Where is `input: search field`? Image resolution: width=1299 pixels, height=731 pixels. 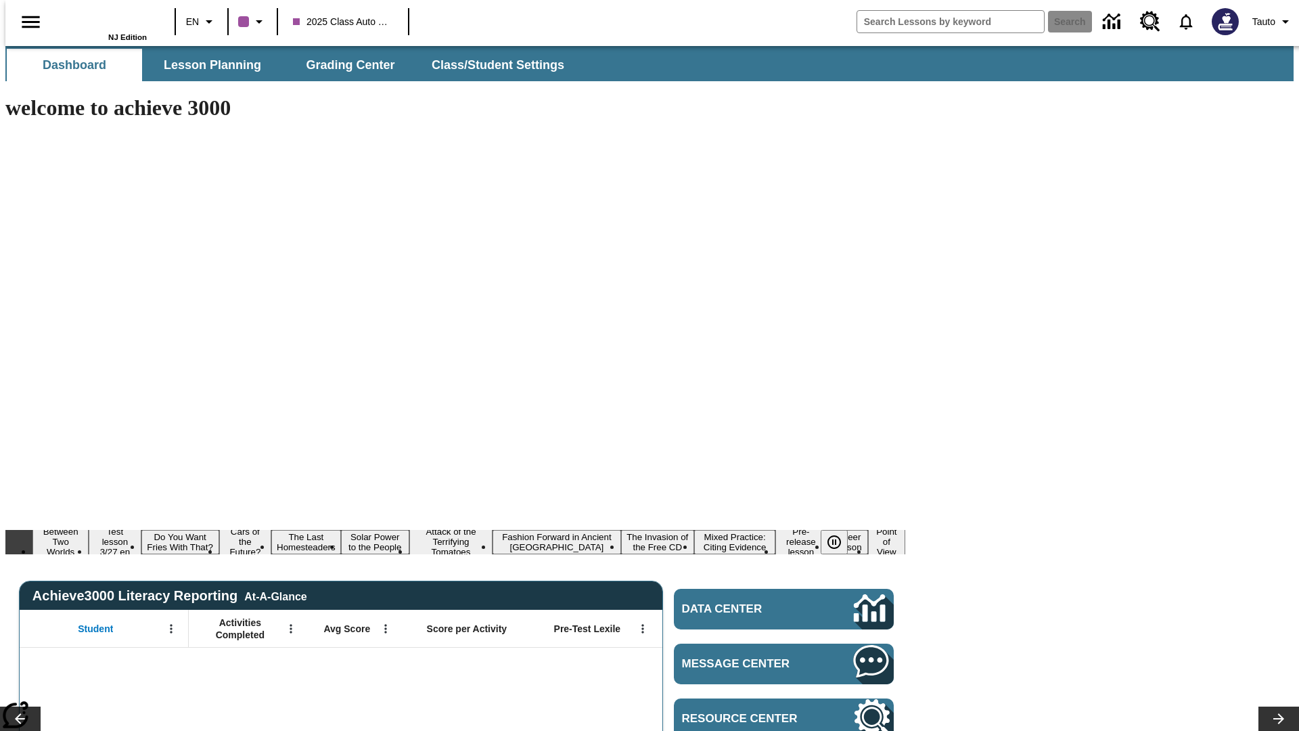 input: search field is located at coordinates (951, 22).